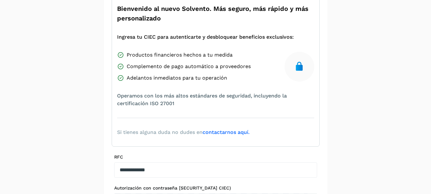 The image size is (431, 194). I want to click on span: Bienvenido al nuevo Solvento. Más seguro, más rápido y más personalizado, so click(216, 13).